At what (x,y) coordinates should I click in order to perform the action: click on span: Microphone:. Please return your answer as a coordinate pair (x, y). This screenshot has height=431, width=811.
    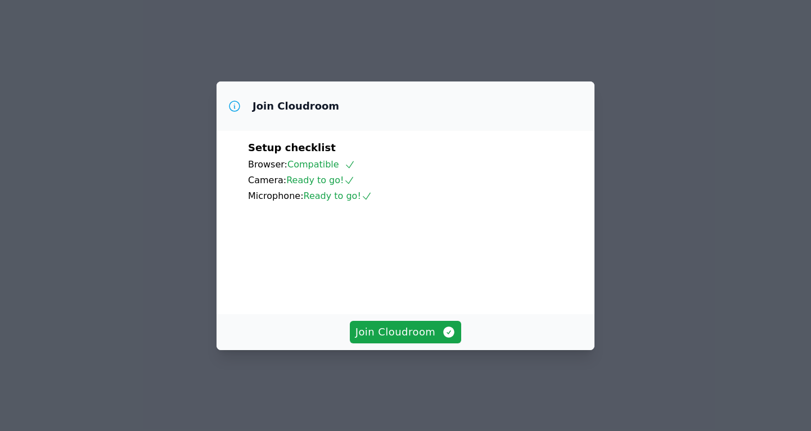
    Looking at the image, I should click on (276, 196).